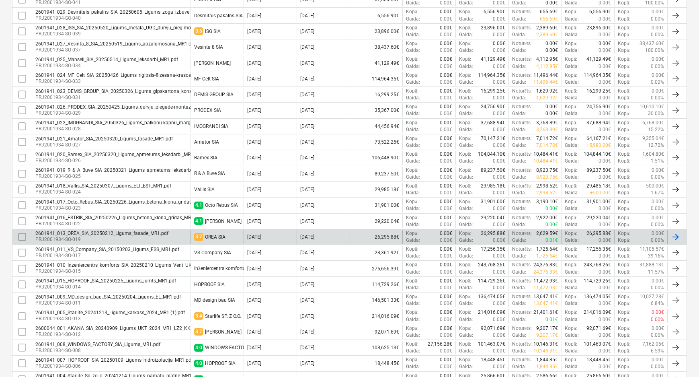 The image size is (699, 377). Describe the element at coordinates (376, 158) in the screenshot. I see `div: 106,448.90€` at that location.